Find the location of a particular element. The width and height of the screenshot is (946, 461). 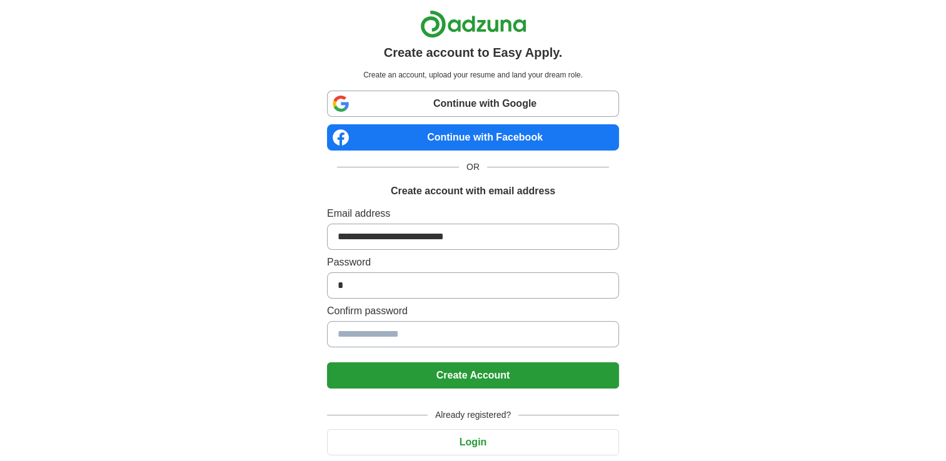

span: Already registered? is located at coordinates (473, 415).